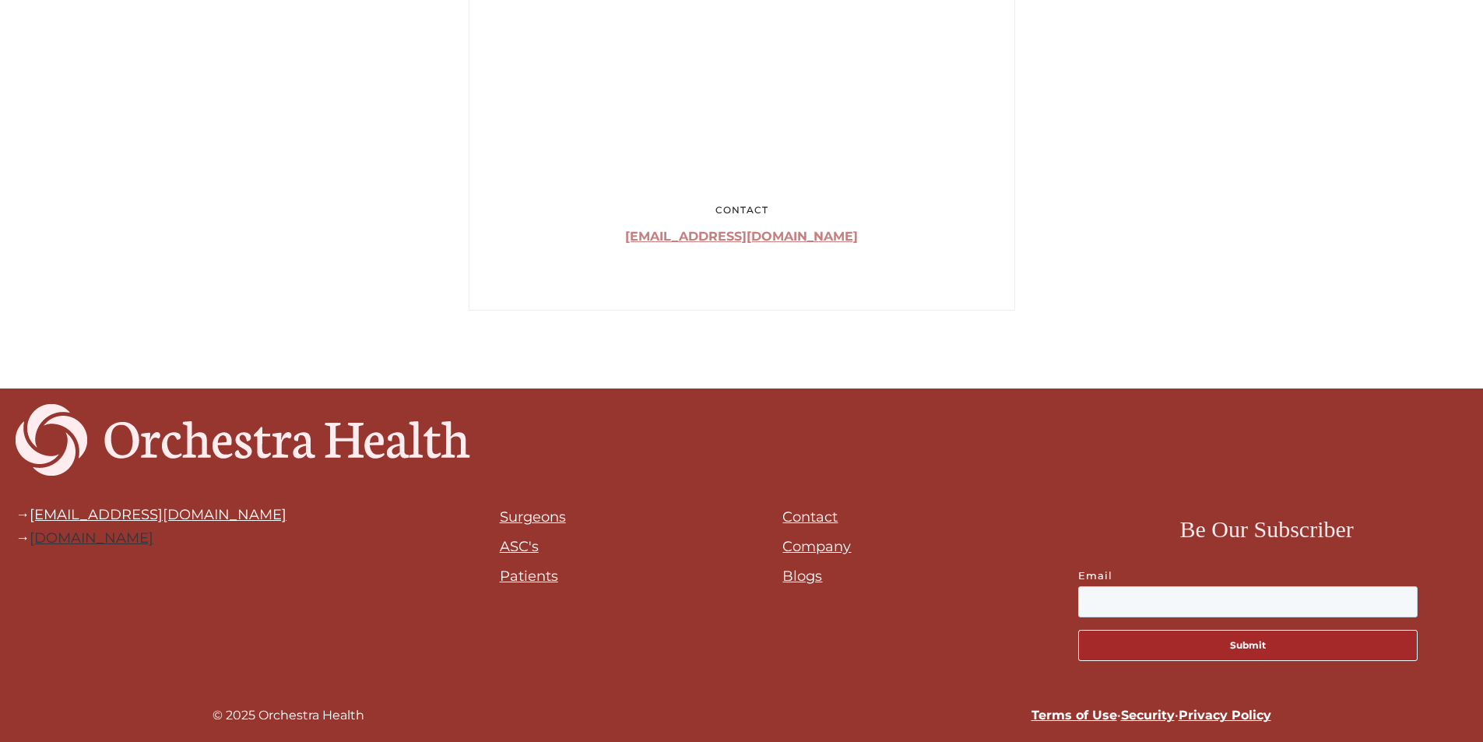 This screenshot has height=742, width=1483. Describe the element at coordinates (802, 576) in the screenshot. I see `a: Blogs` at that location.